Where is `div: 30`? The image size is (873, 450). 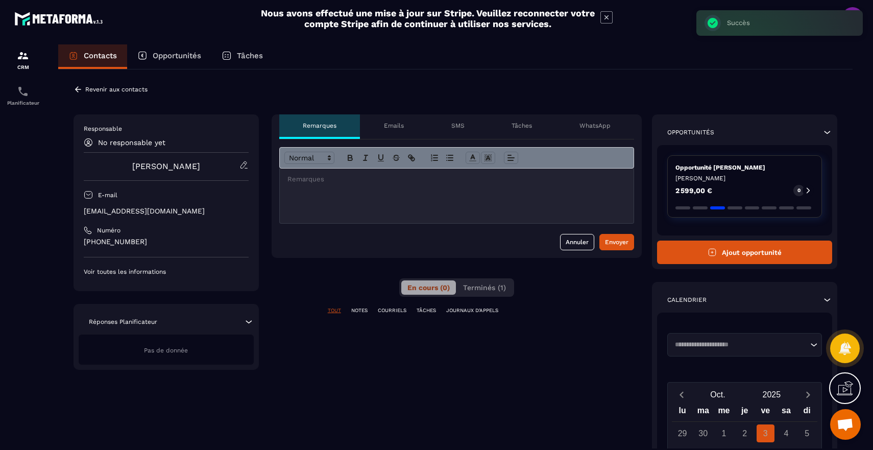 div: 30 is located at coordinates (703, 433).